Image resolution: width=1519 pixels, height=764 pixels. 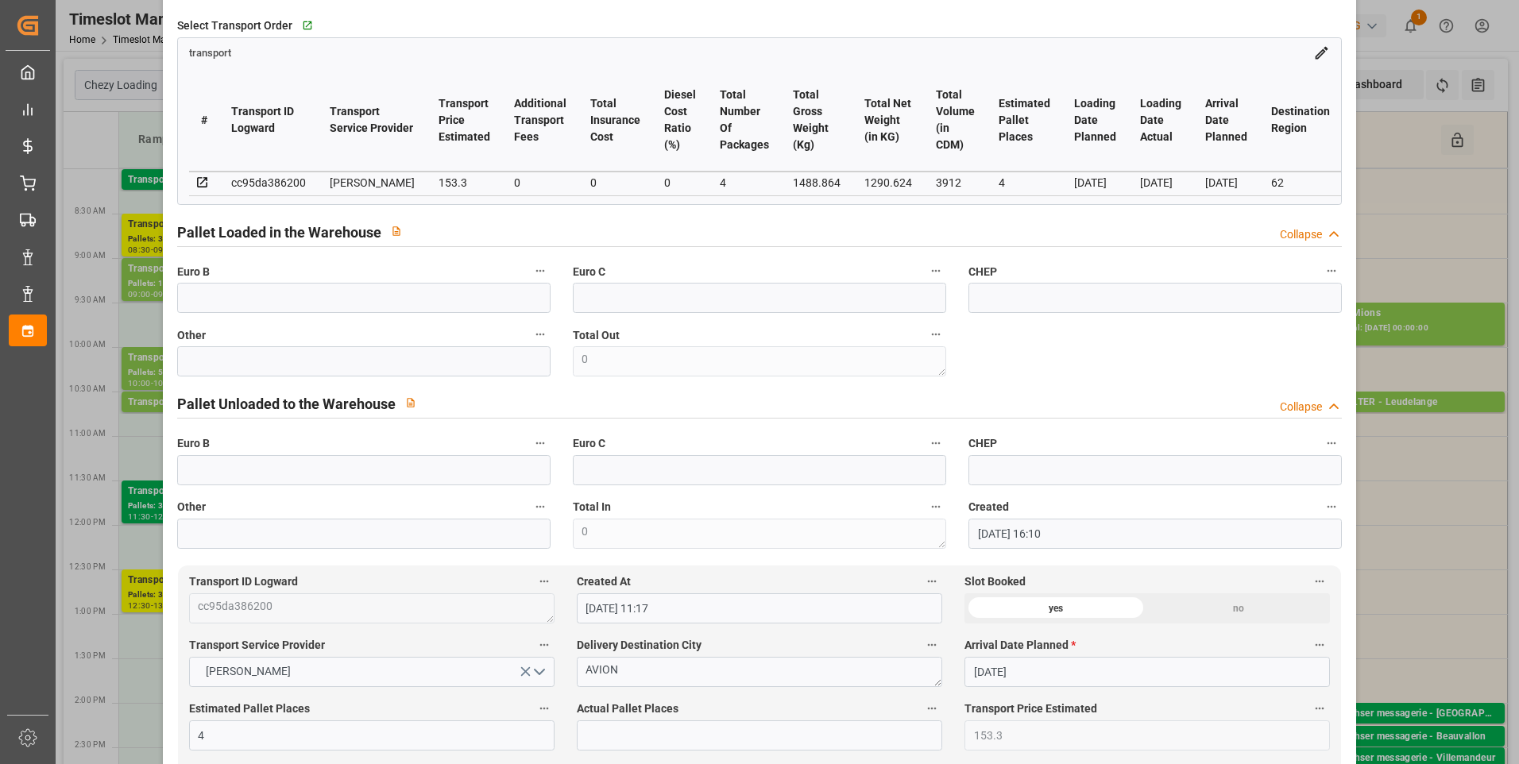 What do you see at coordinates (1319, 581) in the screenshot?
I see `button: Slot Booked` at bounding box center [1319, 581].